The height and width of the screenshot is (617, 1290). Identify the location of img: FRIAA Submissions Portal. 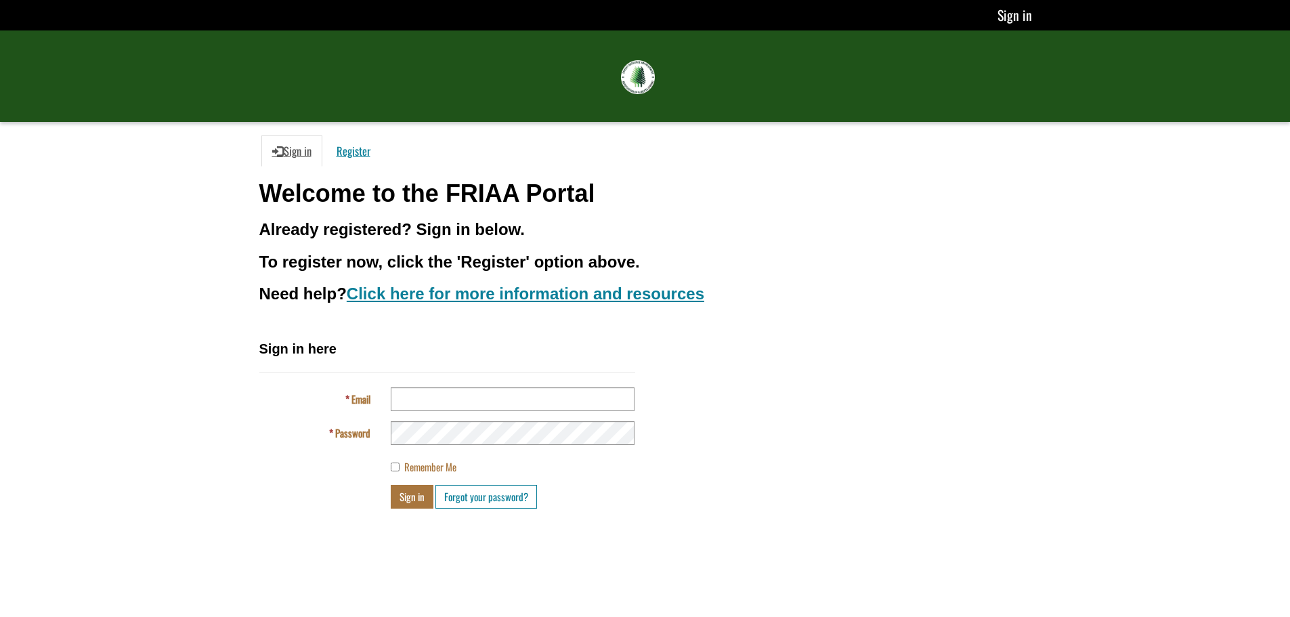
(638, 77).